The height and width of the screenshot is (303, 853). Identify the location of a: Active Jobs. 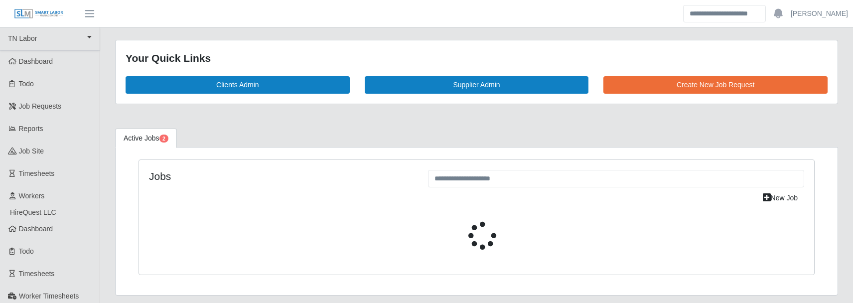
(146, 138).